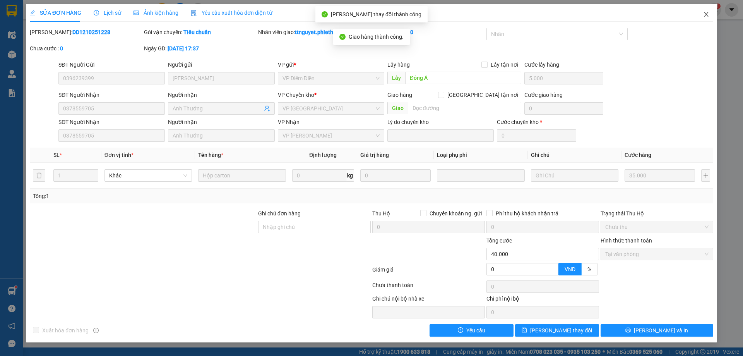 The image size is (743, 356). Describe the element at coordinates (314, 32) in the screenshot. I see `div: Nhân viên giao:` at that location.